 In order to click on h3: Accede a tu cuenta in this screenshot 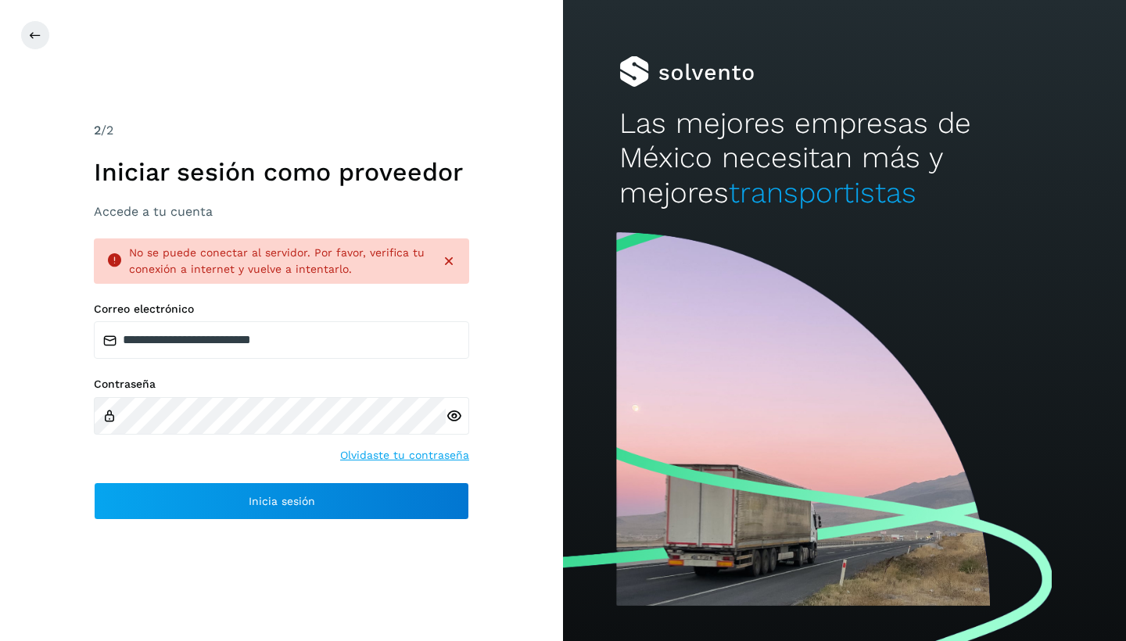, I will do `click(281, 211)`.